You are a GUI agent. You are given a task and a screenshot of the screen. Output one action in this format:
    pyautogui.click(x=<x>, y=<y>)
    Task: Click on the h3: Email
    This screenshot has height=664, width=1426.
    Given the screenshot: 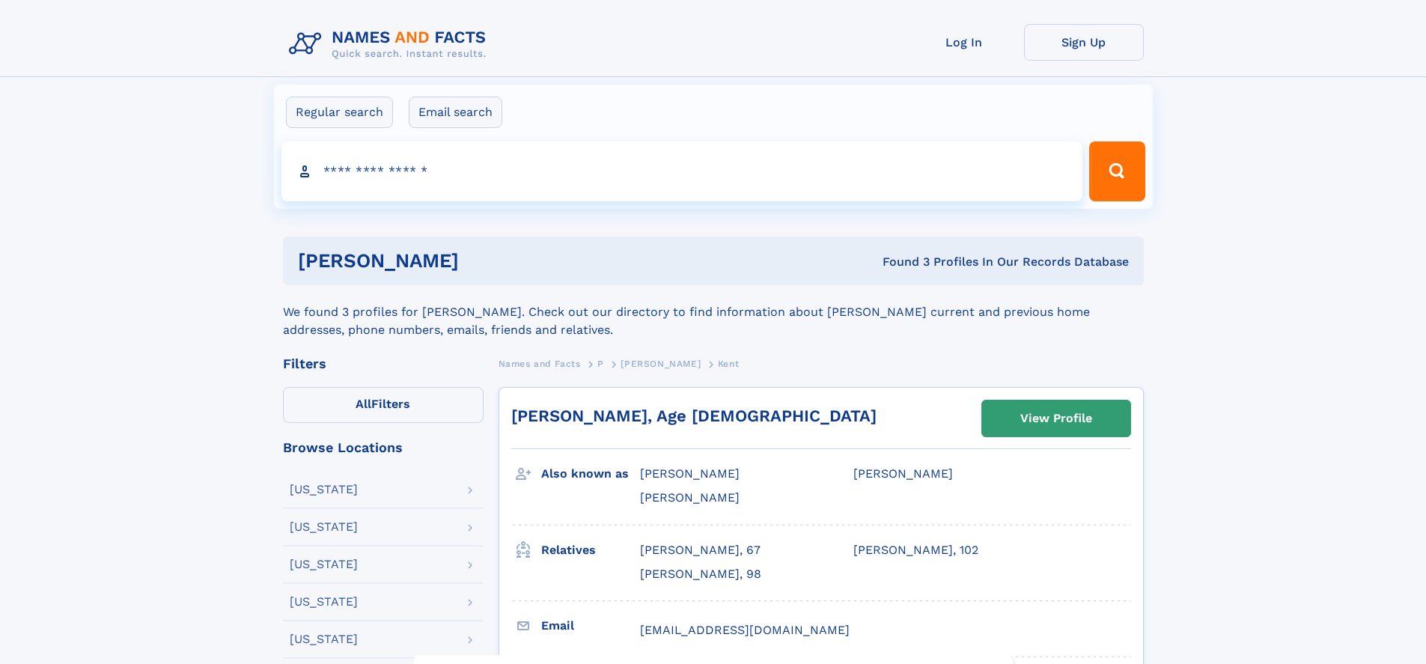 What is the action you would take?
    pyautogui.click(x=591, y=626)
    